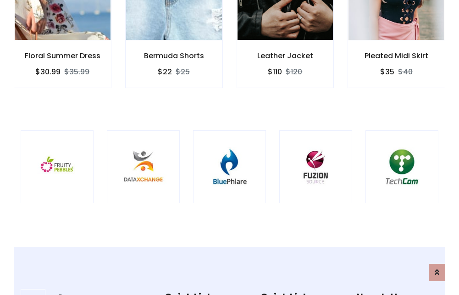  What do you see at coordinates (294, 72) in the screenshot?
I see `del: $120` at bounding box center [294, 72].